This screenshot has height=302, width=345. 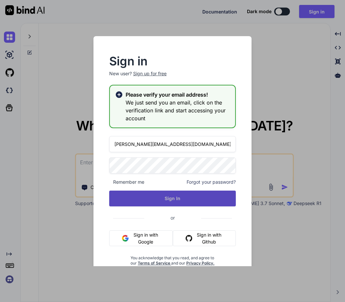 What do you see at coordinates (172, 258) in the screenshot?
I see `div: You acknowledge that you read, and agree to our and our` at bounding box center [172, 258].